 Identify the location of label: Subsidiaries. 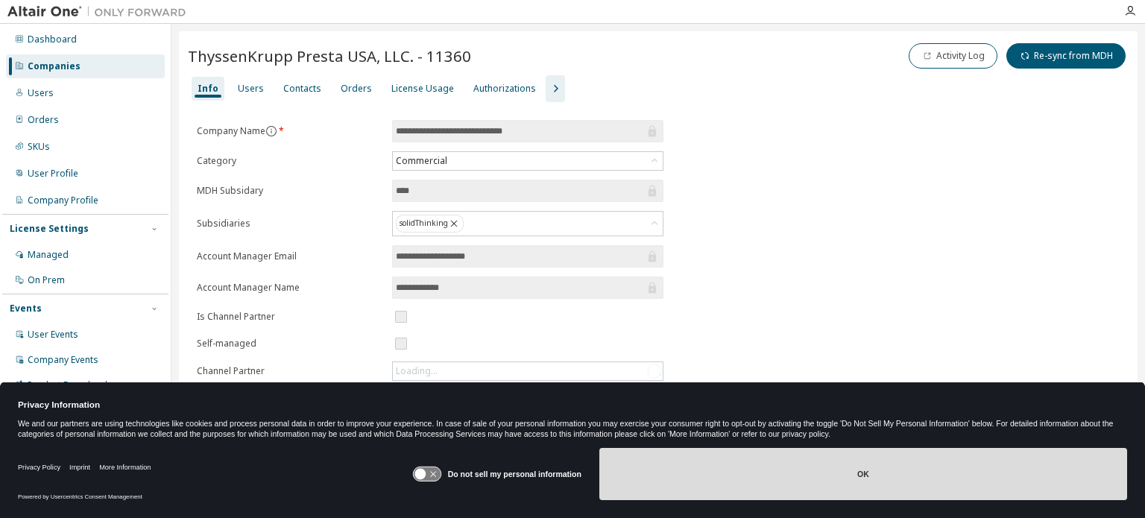
(290, 224).